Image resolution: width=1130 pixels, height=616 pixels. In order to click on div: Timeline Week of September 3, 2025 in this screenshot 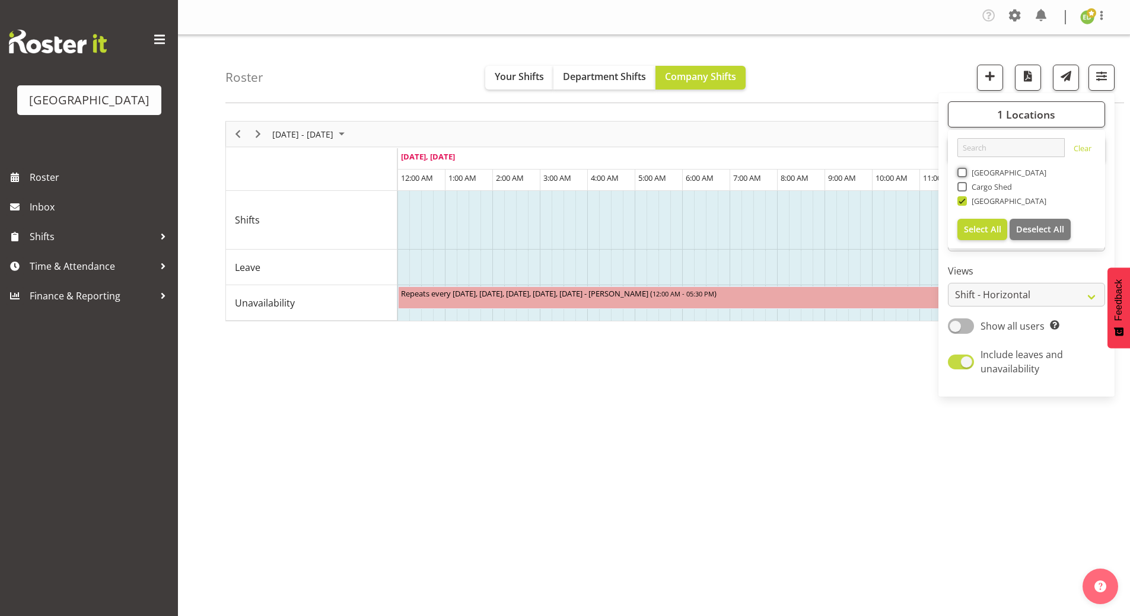, I will do `click(654, 221)`.